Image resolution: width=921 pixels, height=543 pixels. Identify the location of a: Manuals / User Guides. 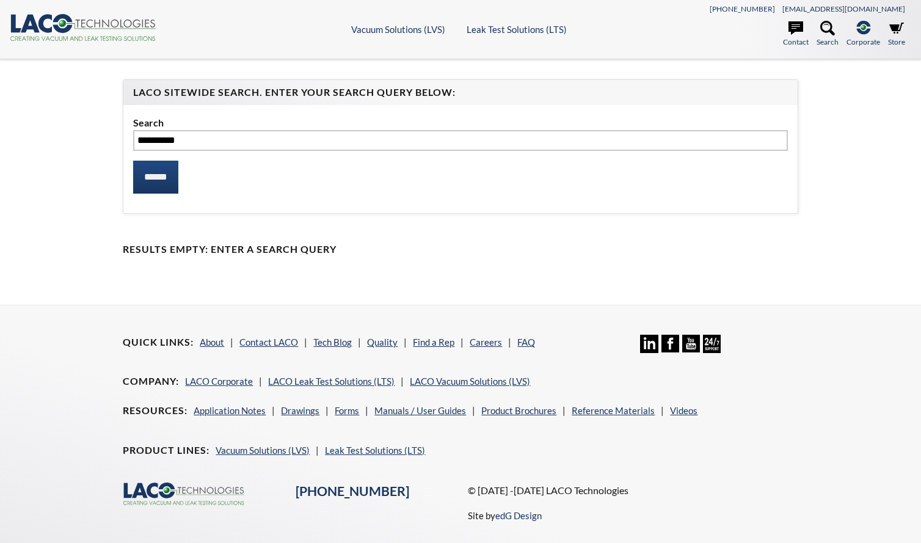
(420, 410).